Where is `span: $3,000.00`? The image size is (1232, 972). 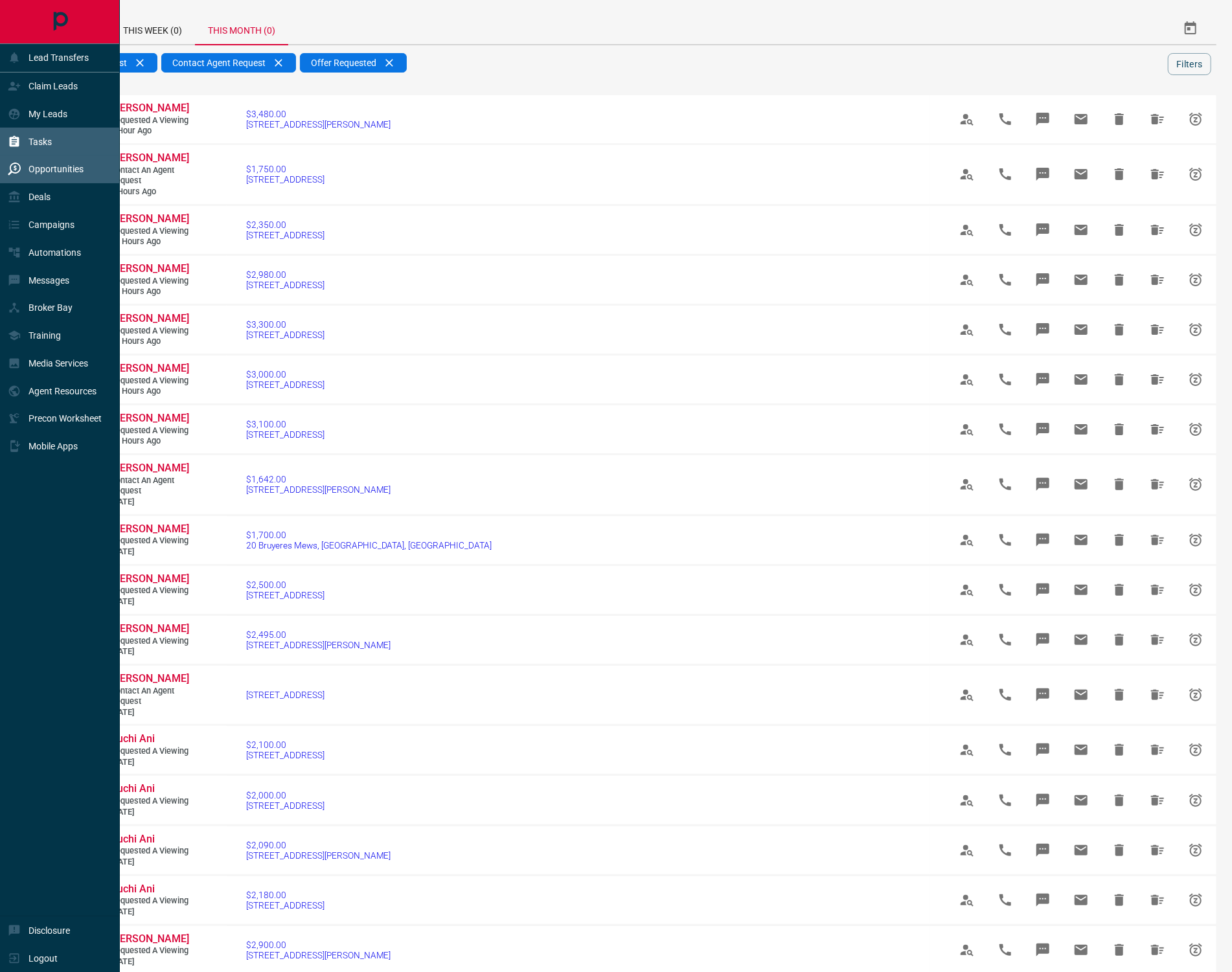 span: $3,000.00 is located at coordinates (285, 375).